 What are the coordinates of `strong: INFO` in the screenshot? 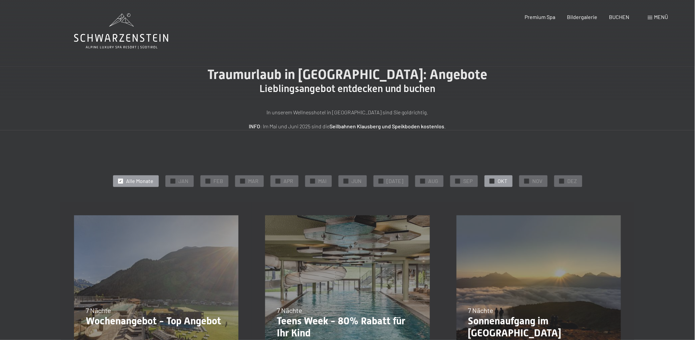 It's located at (255, 126).